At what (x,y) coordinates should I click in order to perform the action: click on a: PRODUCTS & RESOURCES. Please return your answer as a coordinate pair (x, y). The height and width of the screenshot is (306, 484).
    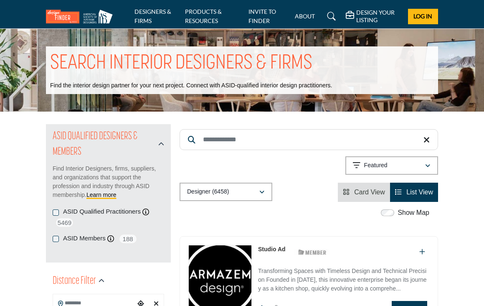
    Looking at the image, I should click on (203, 16).